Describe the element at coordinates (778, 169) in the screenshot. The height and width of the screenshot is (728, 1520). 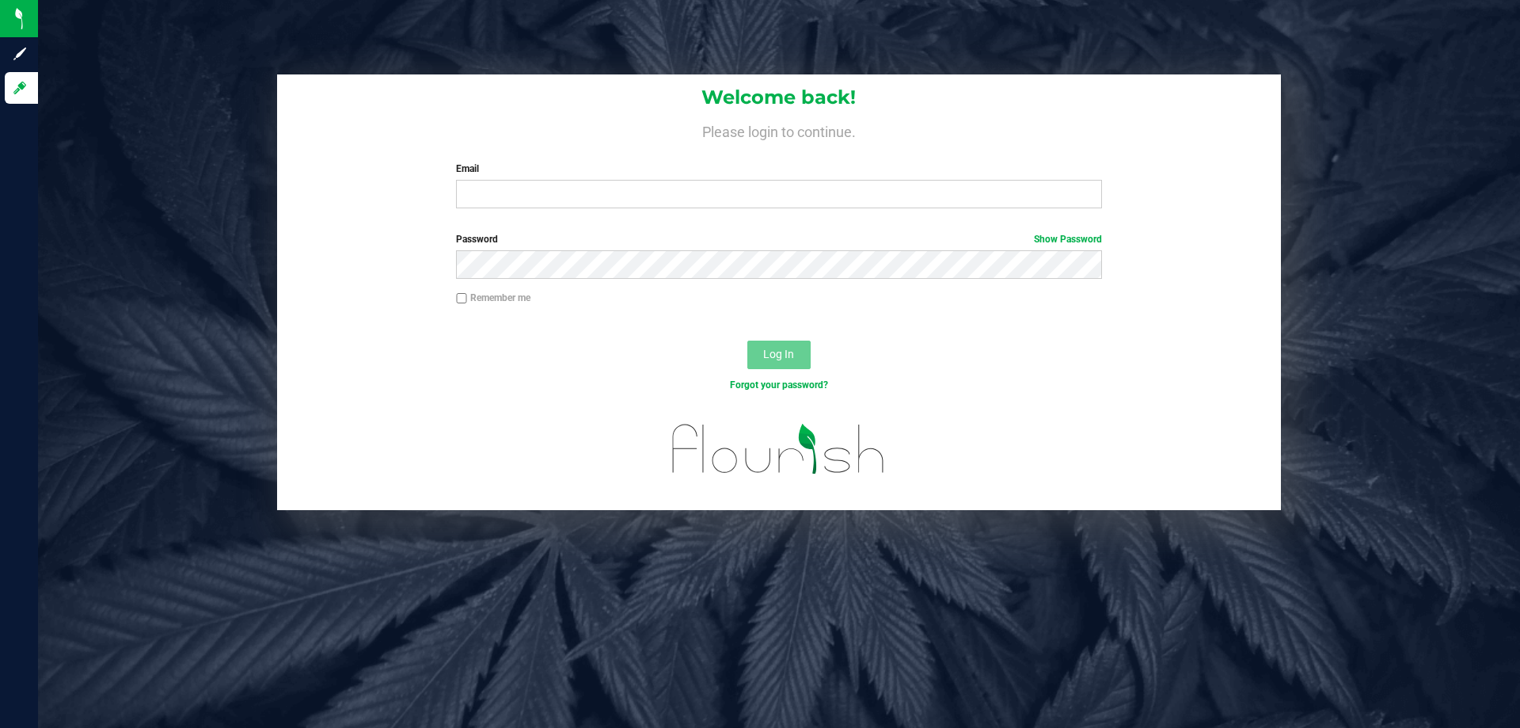
I see `label: Email` at that location.